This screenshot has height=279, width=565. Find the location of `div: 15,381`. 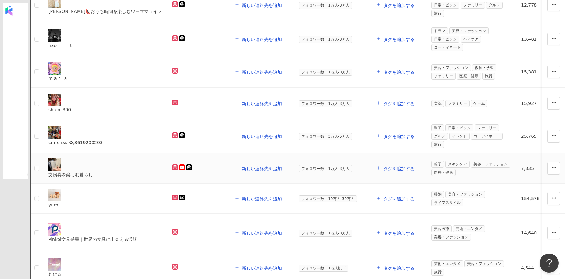

div: 15,381 is located at coordinates (540, 72).